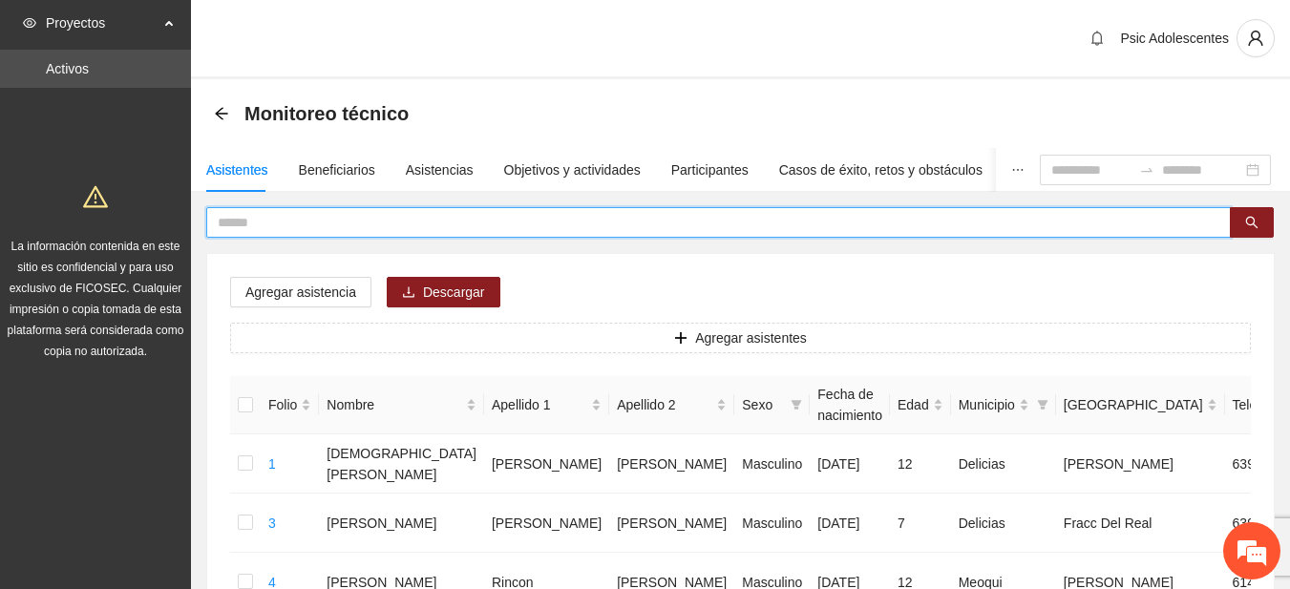 This screenshot has height=589, width=1290. What do you see at coordinates (454, 292) in the screenshot?
I see `span: Descargar` at bounding box center [454, 292].